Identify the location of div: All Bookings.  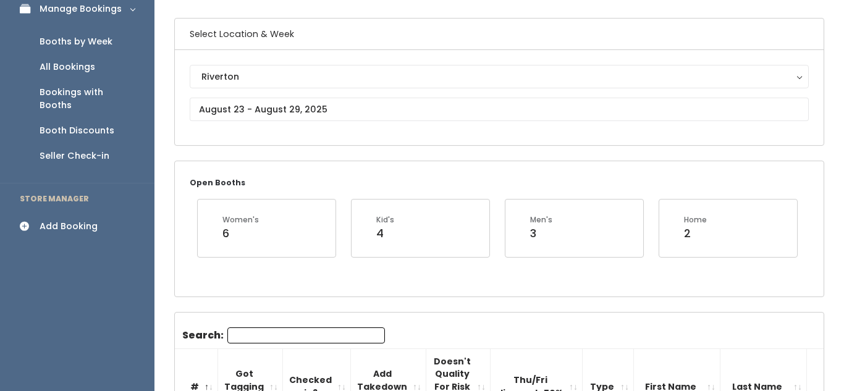
(67, 67).